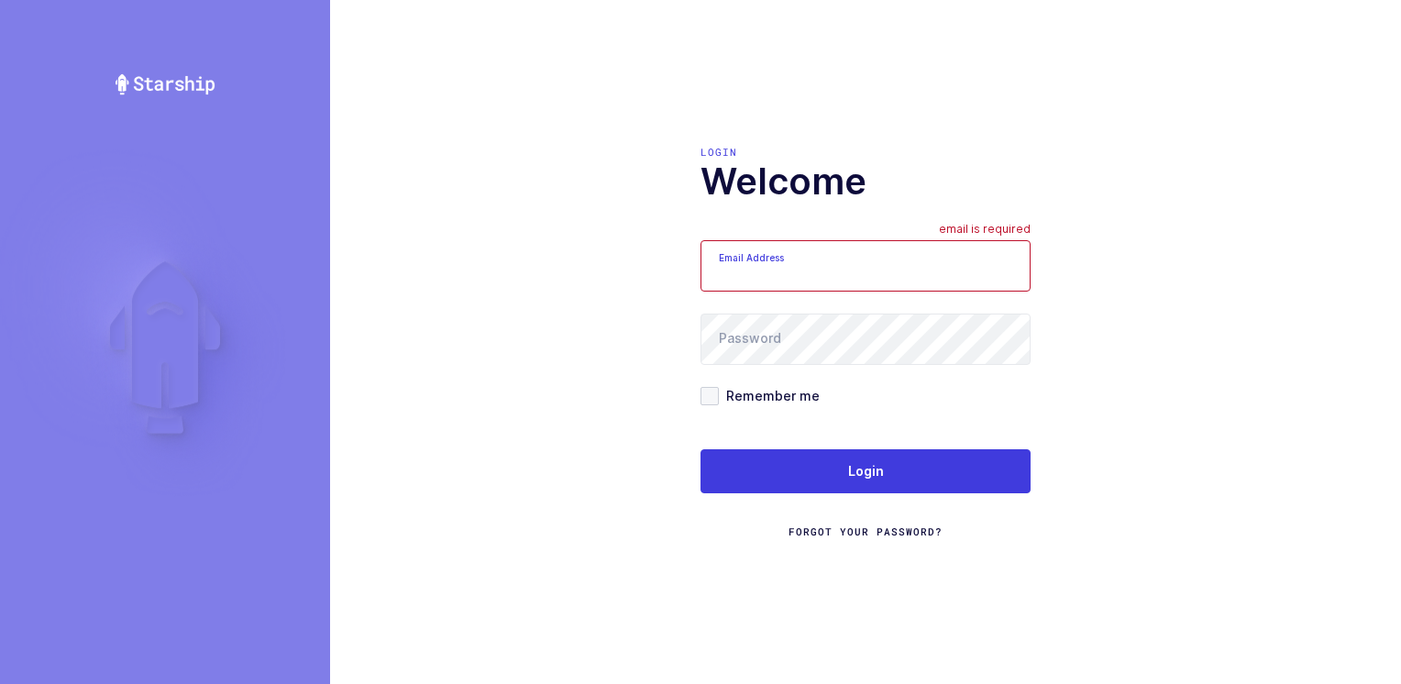 Image resolution: width=1401 pixels, height=684 pixels. I want to click on div: email is required, so click(985, 231).